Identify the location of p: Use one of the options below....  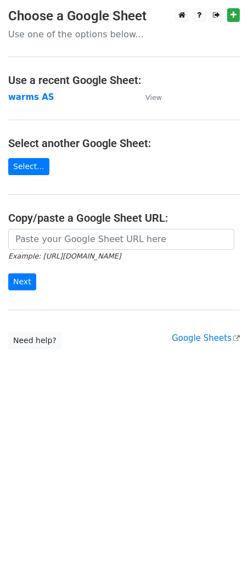
(124, 34).